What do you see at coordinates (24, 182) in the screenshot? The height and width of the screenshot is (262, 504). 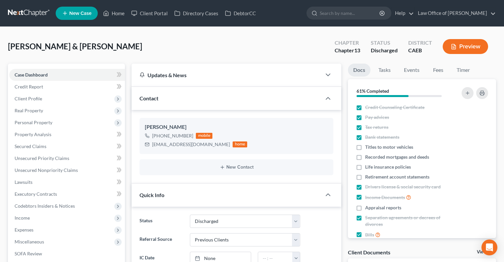 I see `span: Lawsuits` at bounding box center [24, 182].